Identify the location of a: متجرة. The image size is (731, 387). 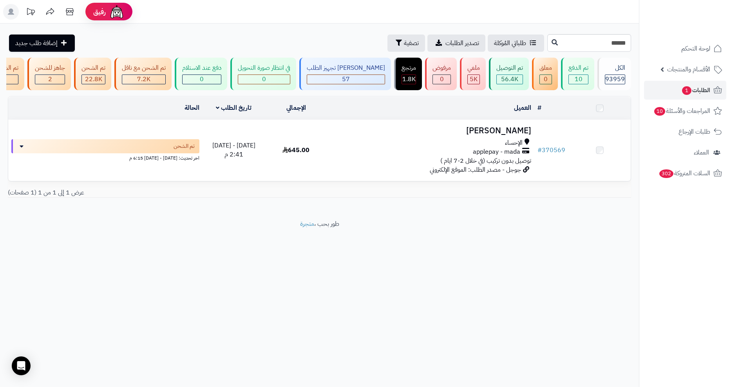
(307, 224).